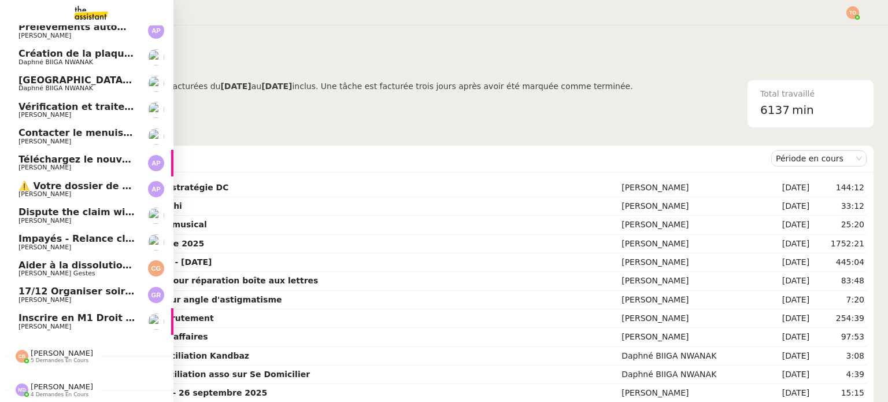 This screenshot has height=402, width=888. What do you see at coordinates (156, 136) in the screenshot?
I see `img: users%2FEJPpscVToRMPJlyoRFUBjAA9eTy1%2Favatar%2F9e06dc73-415a-4367-bfb1-024442b6f19c` at bounding box center [156, 136].